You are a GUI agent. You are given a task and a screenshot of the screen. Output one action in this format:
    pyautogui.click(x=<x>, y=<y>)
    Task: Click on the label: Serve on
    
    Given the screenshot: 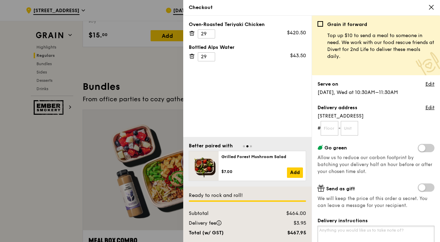 What is the action you would take?
    pyautogui.click(x=328, y=84)
    